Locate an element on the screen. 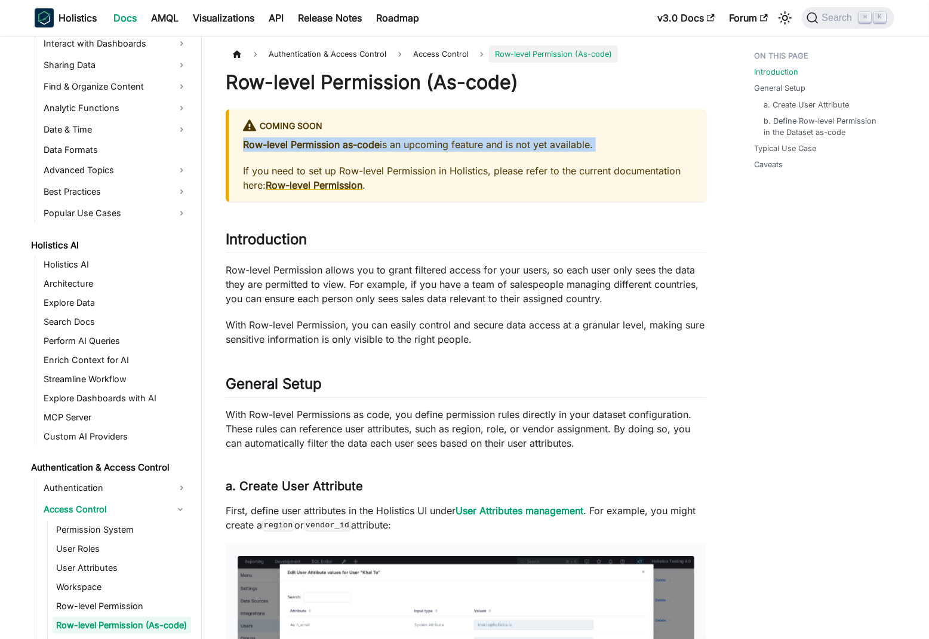  p: With Row-level Permission, you can easily control and secure data access at a granular level, mak... is located at coordinates (466, 332).